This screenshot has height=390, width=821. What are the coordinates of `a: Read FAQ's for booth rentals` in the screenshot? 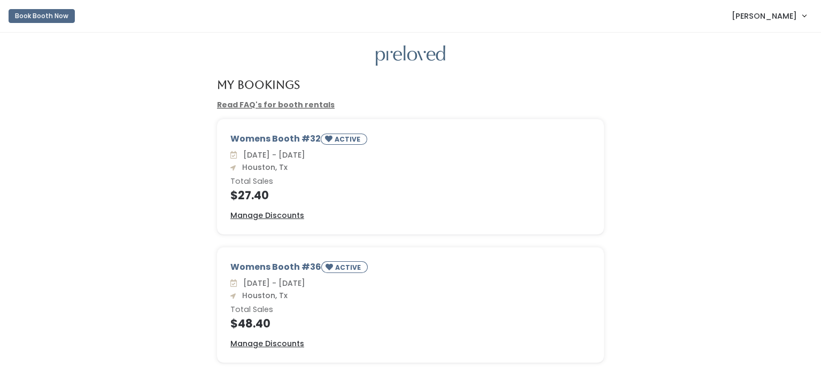 It's located at (276, 105).